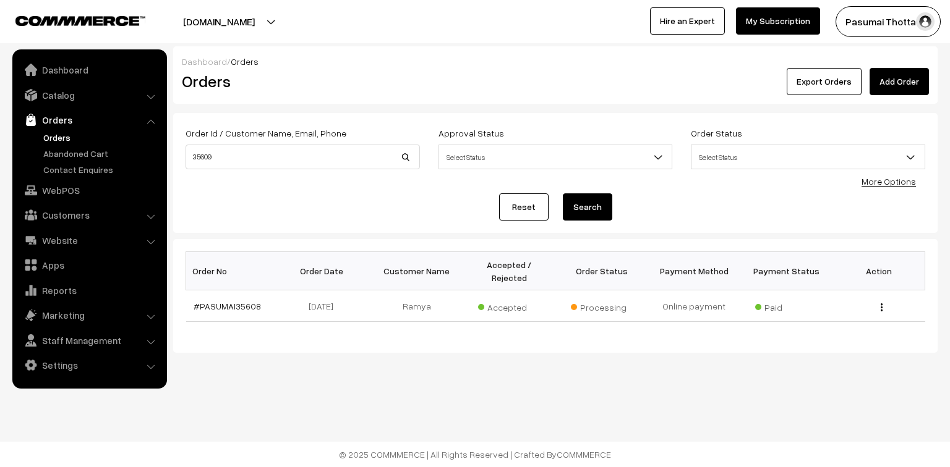  What do you see at coordinates (80, 20) in the screenshot?
I see `img: COMMMERCE` at bounding box center [80, 20].